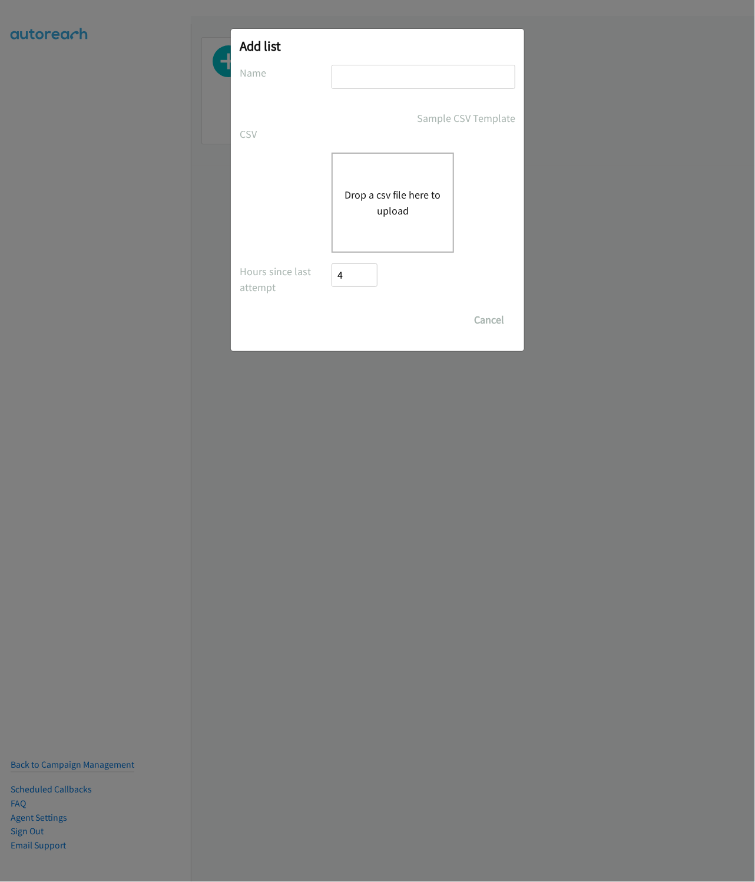 The height and width of the screenshot is (882, 755). Describe the element at coordinates (286, 72) in the screenshot. I see `label: Name` at that location.